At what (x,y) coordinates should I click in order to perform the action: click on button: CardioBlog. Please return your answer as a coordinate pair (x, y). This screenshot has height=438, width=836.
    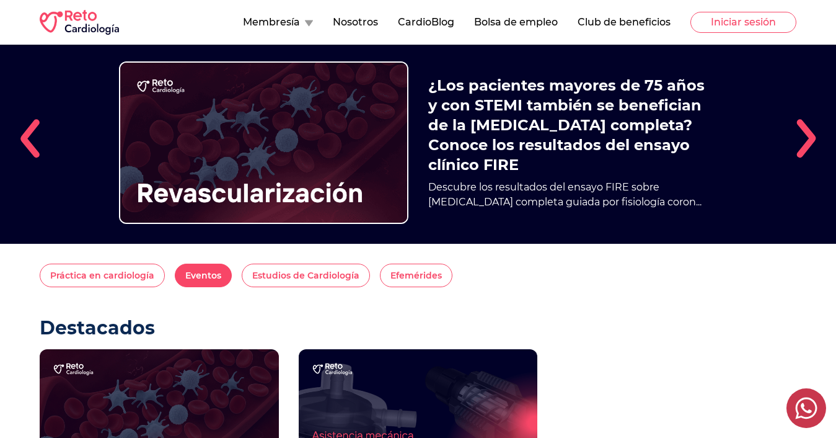
    Looking at the image, I should click on (426, 22).